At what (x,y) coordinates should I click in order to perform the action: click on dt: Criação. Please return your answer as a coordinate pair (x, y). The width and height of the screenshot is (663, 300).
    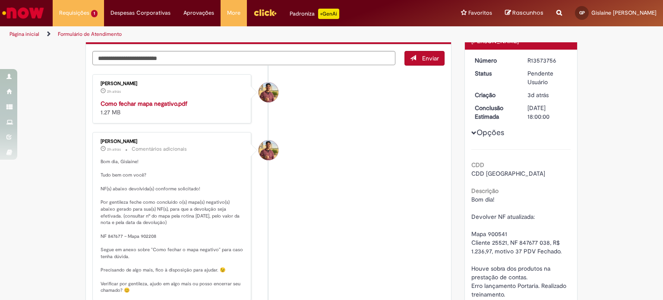
    Looking at the image, I should click on (495, 95).